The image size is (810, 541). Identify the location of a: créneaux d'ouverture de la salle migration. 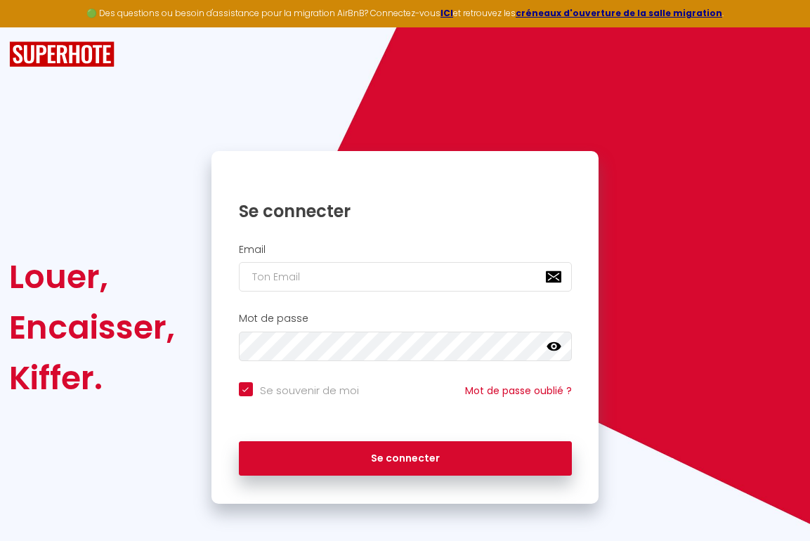
(619, 13).